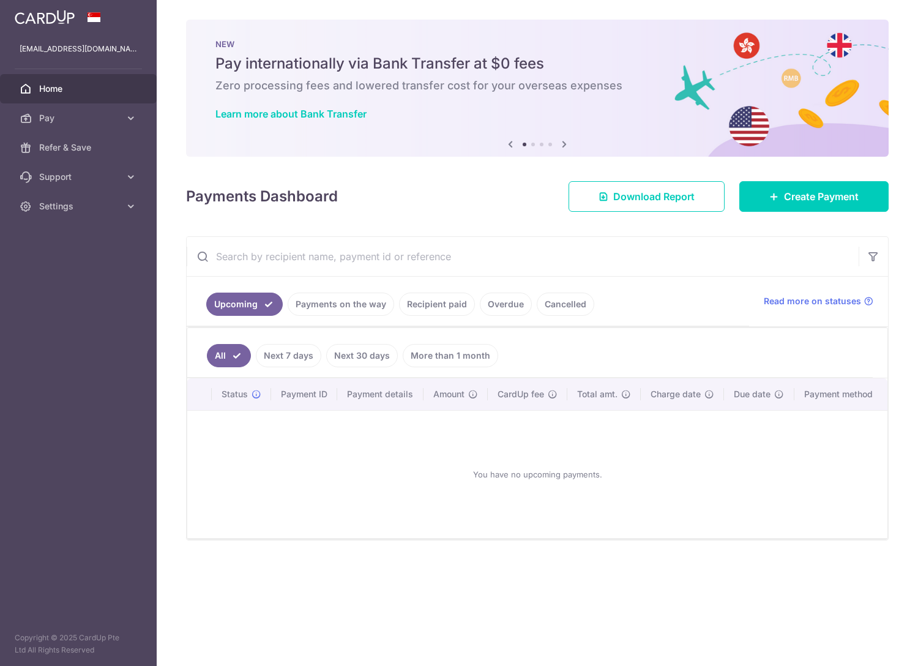  Describe the element at coordinates (449, 394) in the screenshot. I see `span: Amount` at that location.